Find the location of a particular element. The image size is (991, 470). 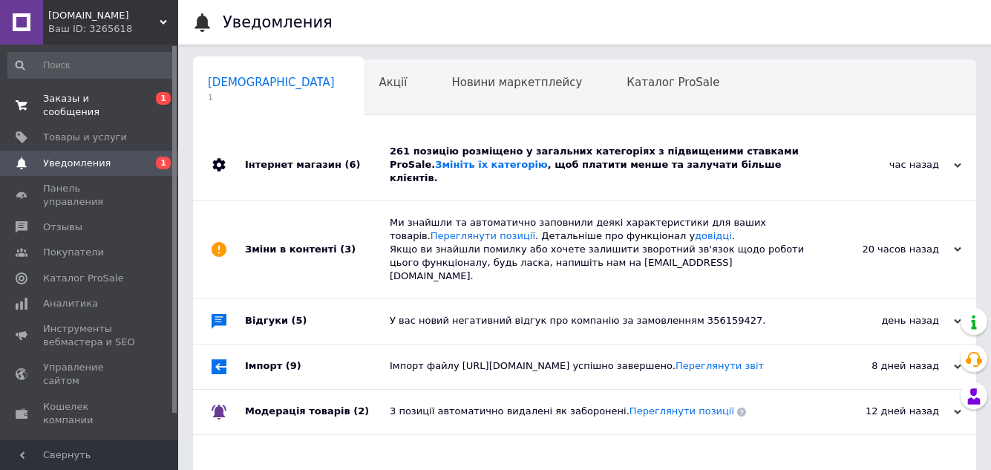

div: день назад is located at coordinates (887, 321).